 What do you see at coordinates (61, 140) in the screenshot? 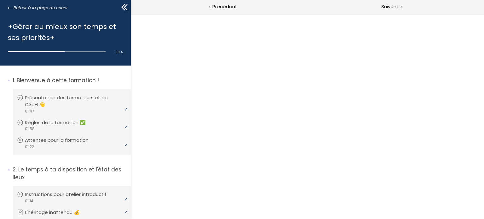
I see `p: Attentes pour la formation` at bounding box center [61, 140].